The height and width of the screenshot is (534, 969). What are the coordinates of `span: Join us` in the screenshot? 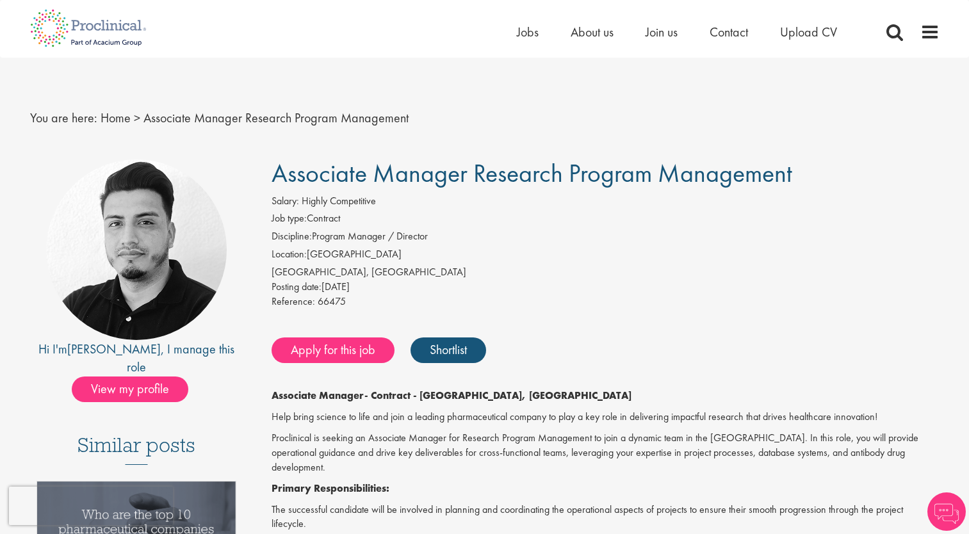 It's located at (661, 32).